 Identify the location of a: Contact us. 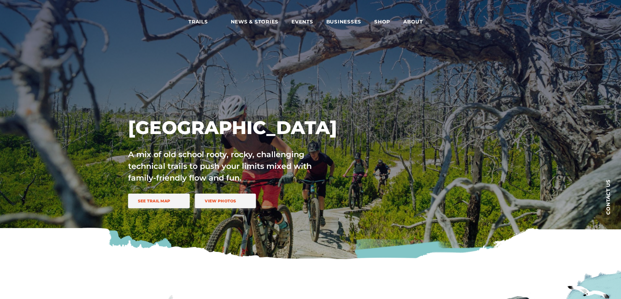
(608, 197).